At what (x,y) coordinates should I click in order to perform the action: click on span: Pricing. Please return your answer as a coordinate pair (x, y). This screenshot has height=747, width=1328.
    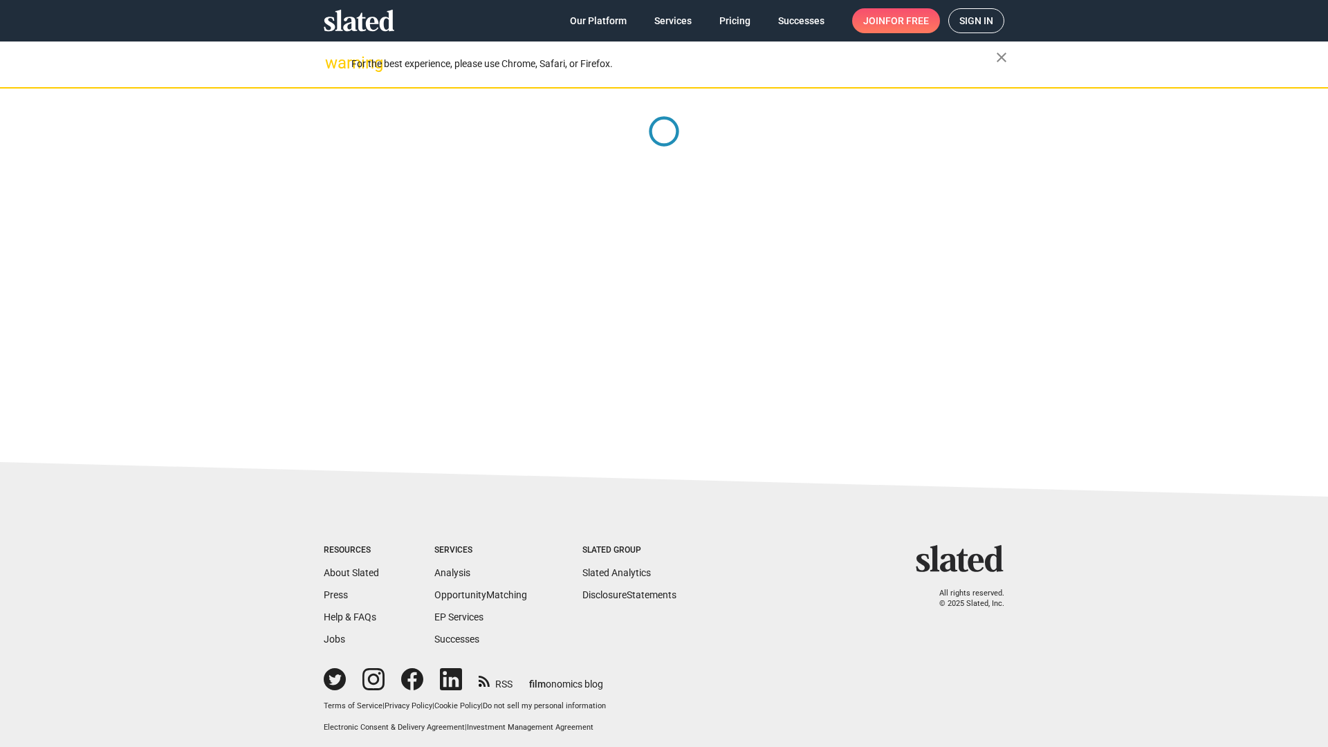
    Looking at the image, I should click on (734, 21).